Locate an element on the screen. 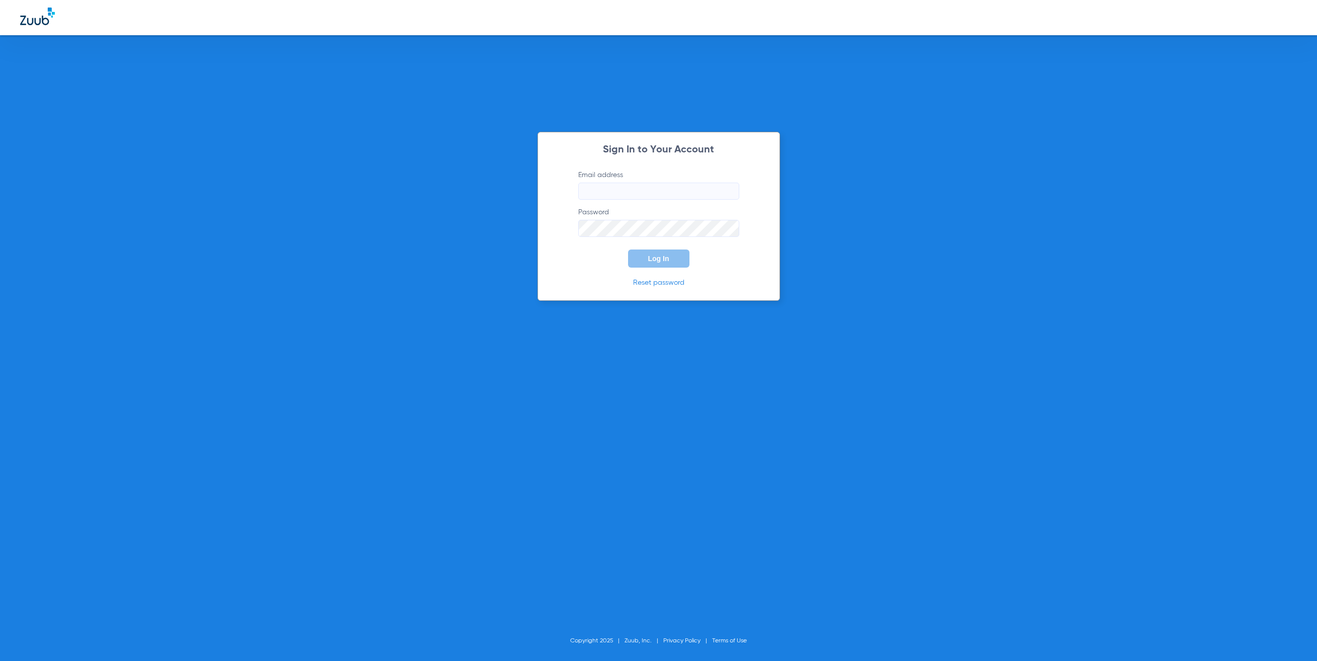 Image resolution: width=1317 pixels, height=661 pixels. label: Email address is located at coordinates (659, 185).